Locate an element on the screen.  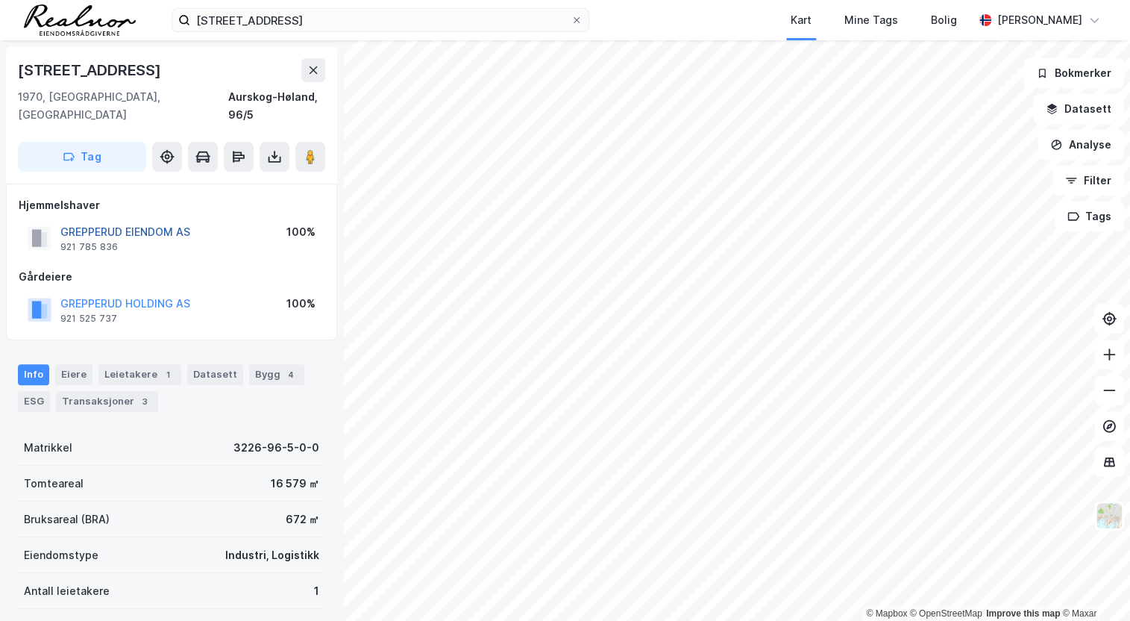
div: Transaksjoner is located at coordinates (107, 401).